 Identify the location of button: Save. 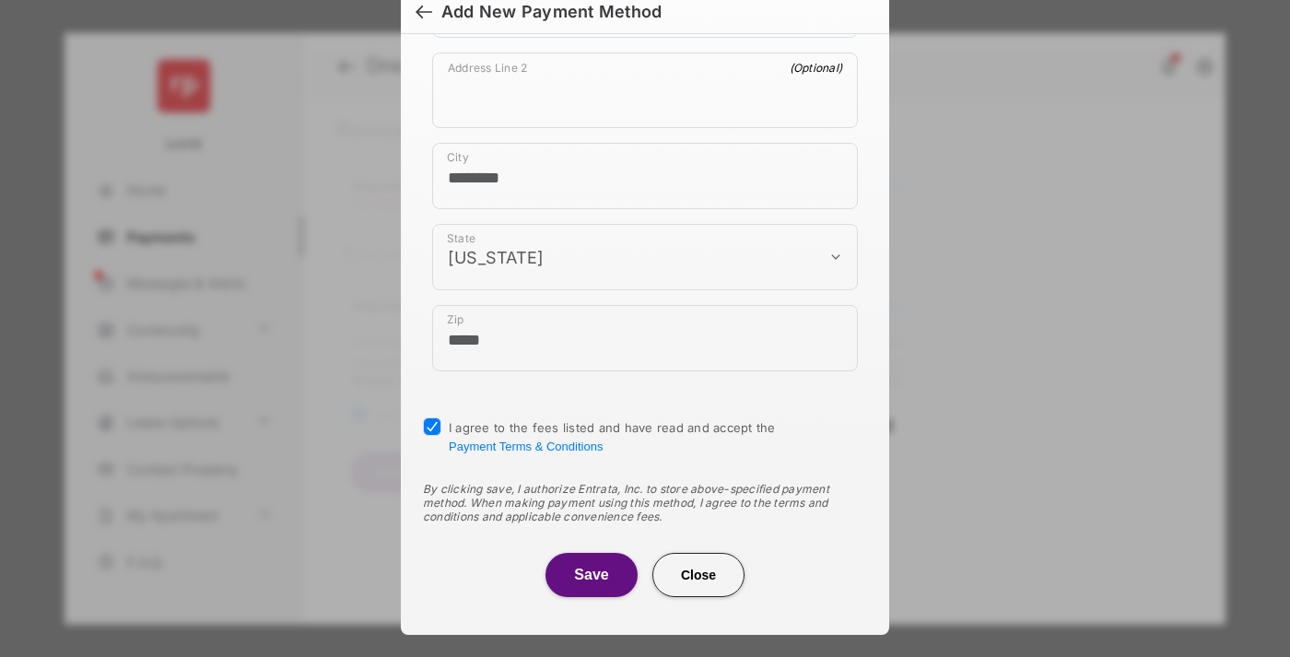
(592, 575).